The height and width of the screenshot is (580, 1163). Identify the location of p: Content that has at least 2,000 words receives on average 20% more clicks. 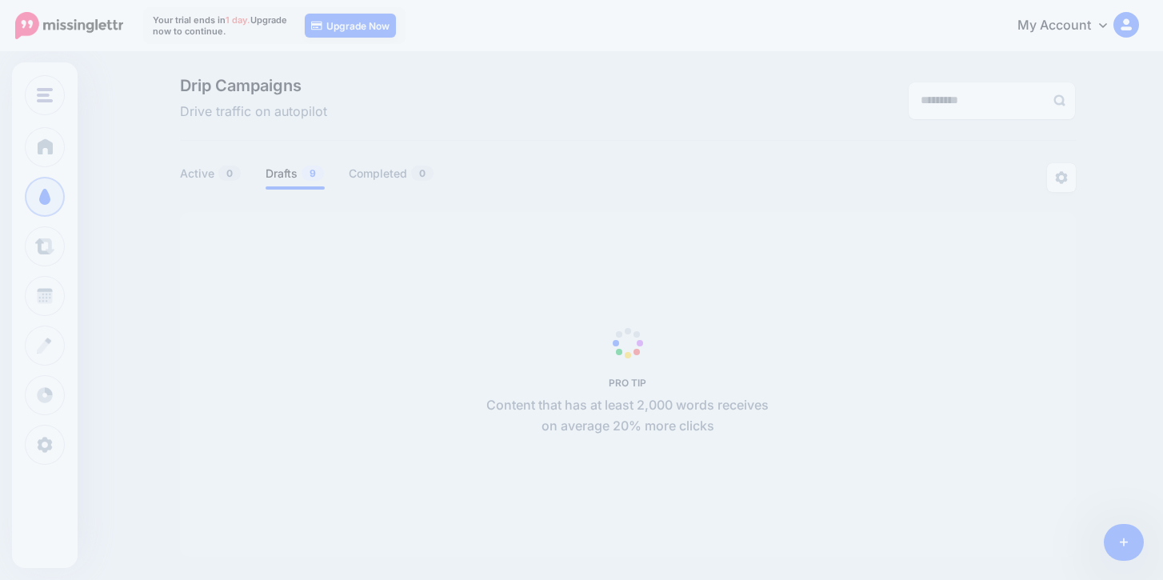
(627, 416).